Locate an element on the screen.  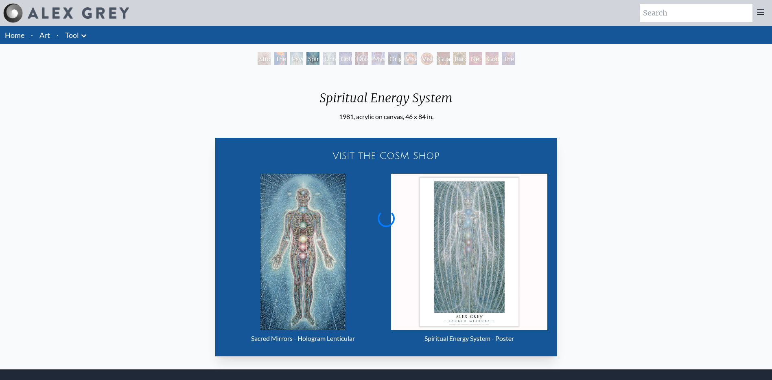
a: Tool is located at coordinates (72, 35).